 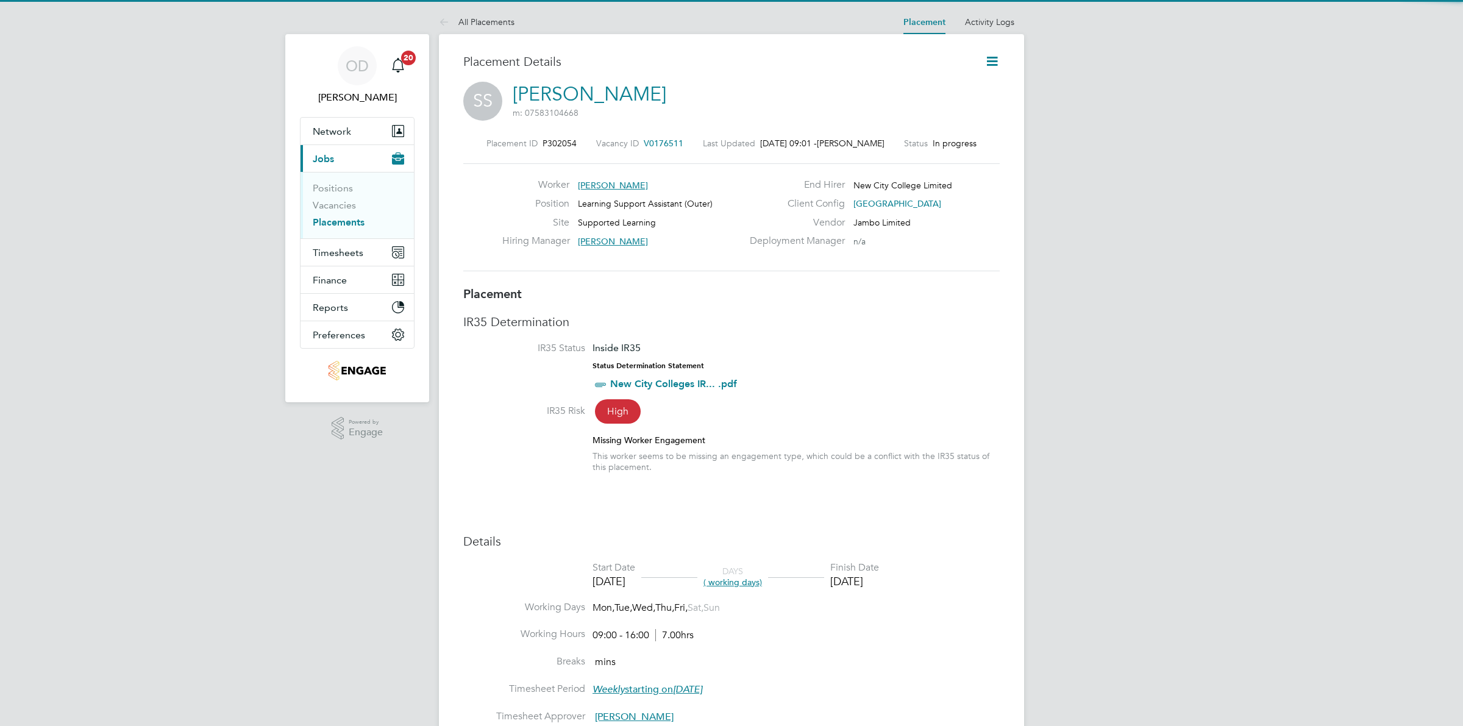 What do you see at coordinates (860, 241) in the screenshot?
I see `span: n/a` at bounding box center [860, 241].